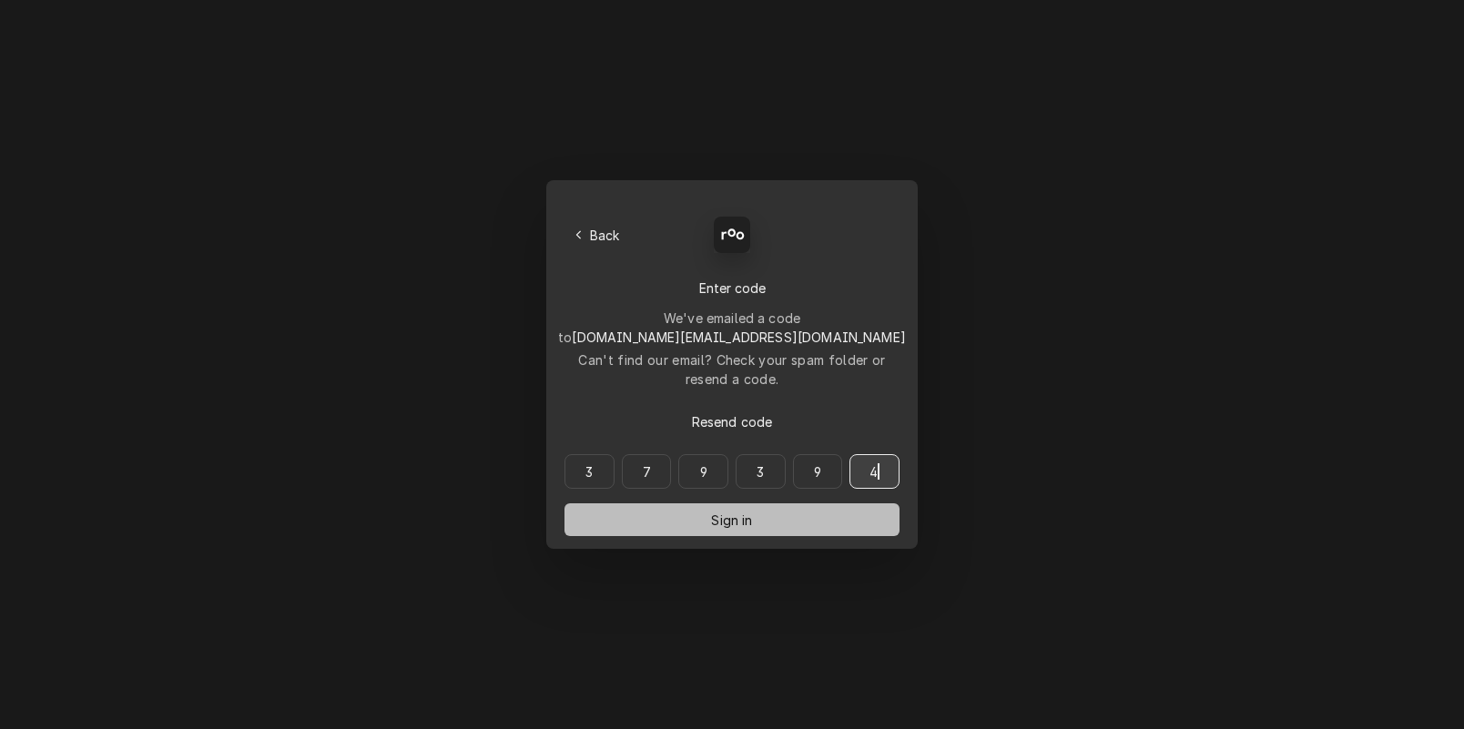 This screenshot has width=1464, height=729. I want to click on span: to, so click(732, 337).